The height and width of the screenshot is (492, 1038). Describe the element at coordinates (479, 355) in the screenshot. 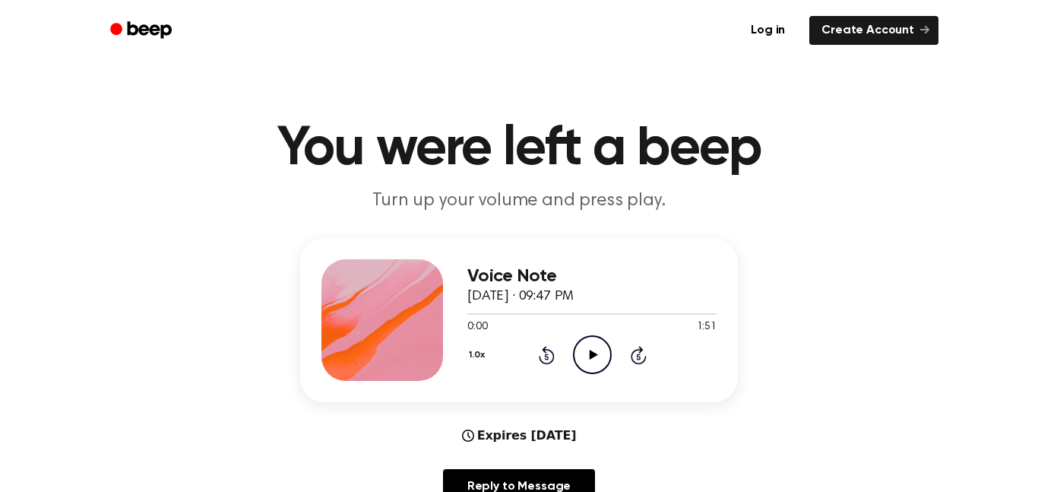

I see `button: 1.0x` at that location.